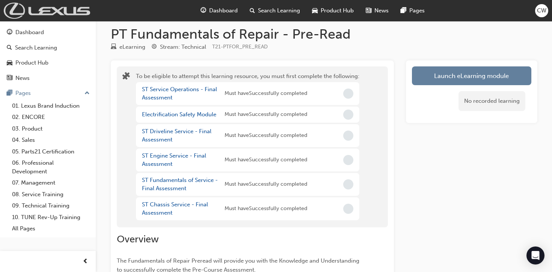 The image size is (552, 272). Describe the element at coordinates (87, 94) in the screenshot. I see `span: up-icon` at that location.